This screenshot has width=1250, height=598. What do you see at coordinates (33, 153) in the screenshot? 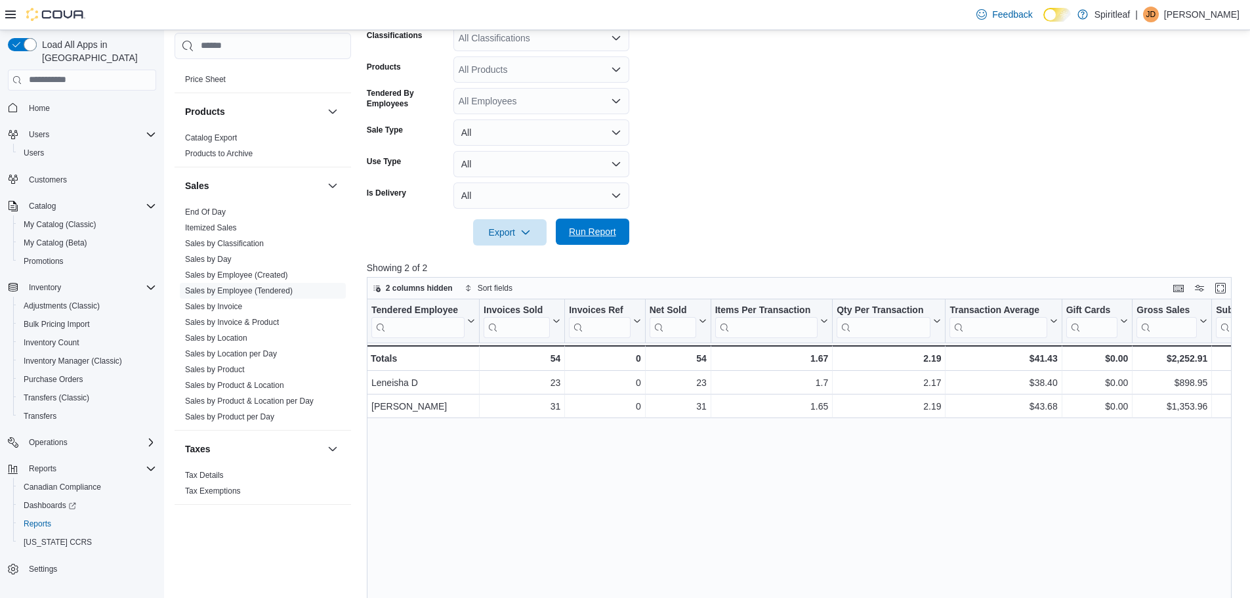
I see `a: Users` at bounding box center [33, 153].